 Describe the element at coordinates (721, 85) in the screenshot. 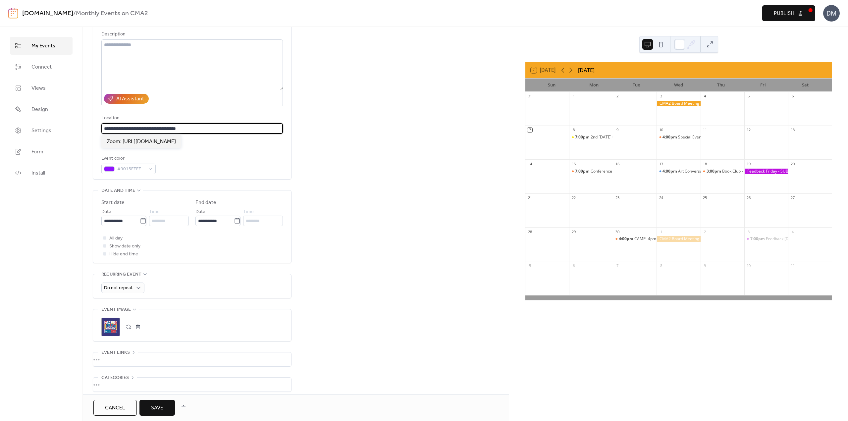

I see `div: Thu` at that location.